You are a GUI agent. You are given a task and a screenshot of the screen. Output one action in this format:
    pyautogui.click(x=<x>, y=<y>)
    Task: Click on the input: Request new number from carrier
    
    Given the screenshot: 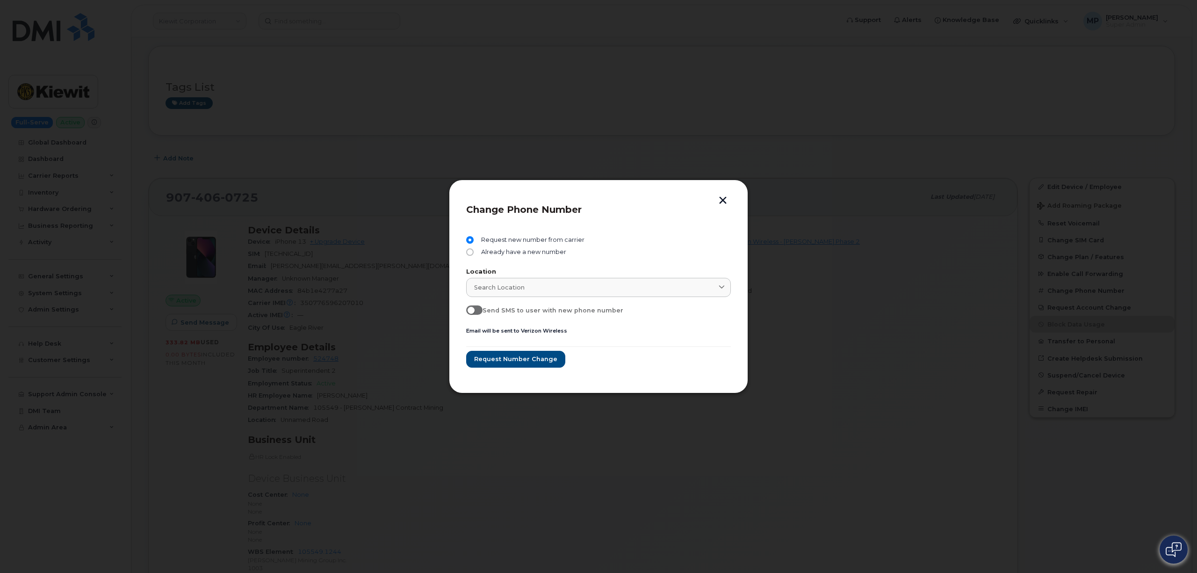 What is the action you would take?
    pyautogui.click(x=470, y=240)
    